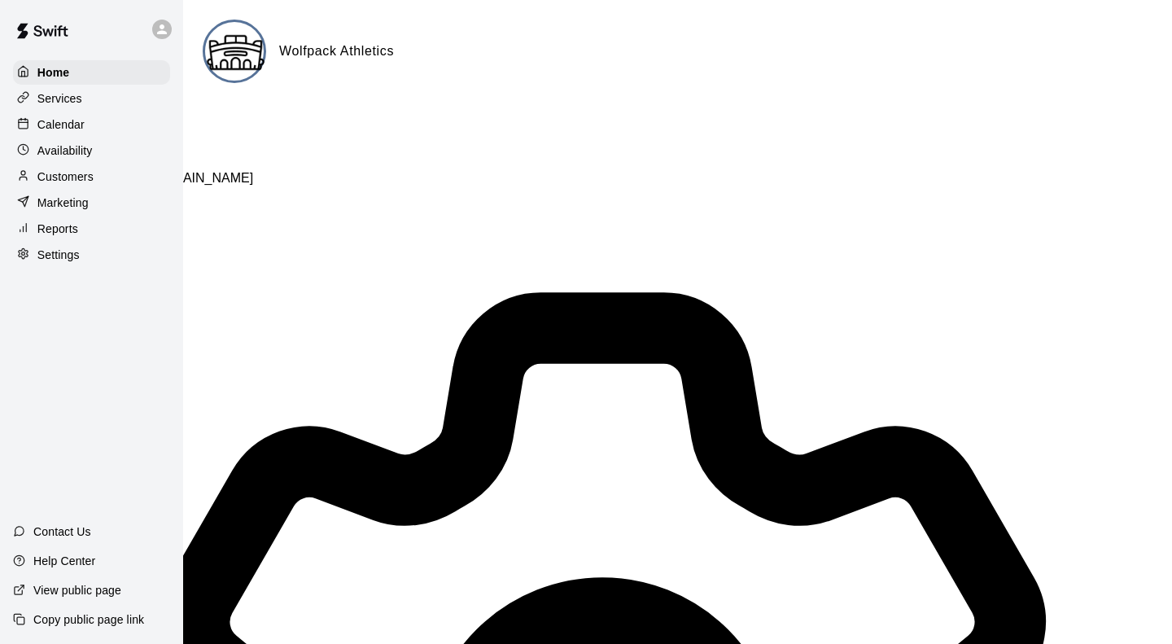  I want to click on p: Calendar, so click(61, 124).